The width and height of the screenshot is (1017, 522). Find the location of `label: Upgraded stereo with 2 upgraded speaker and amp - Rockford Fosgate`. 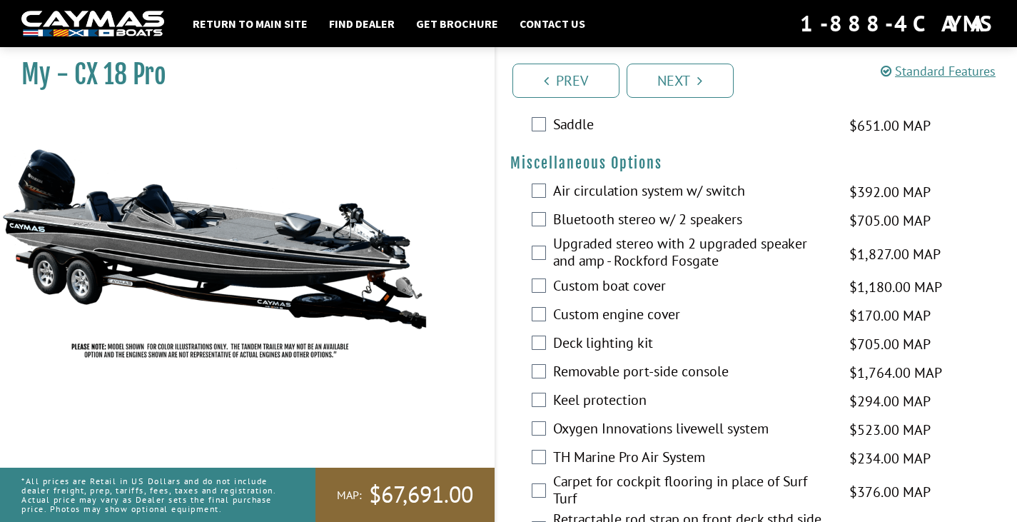

label: Upgraded stereo with 2 upgraded speaker and amp - Rockford Fosgate is located at coordinates (692, 253).